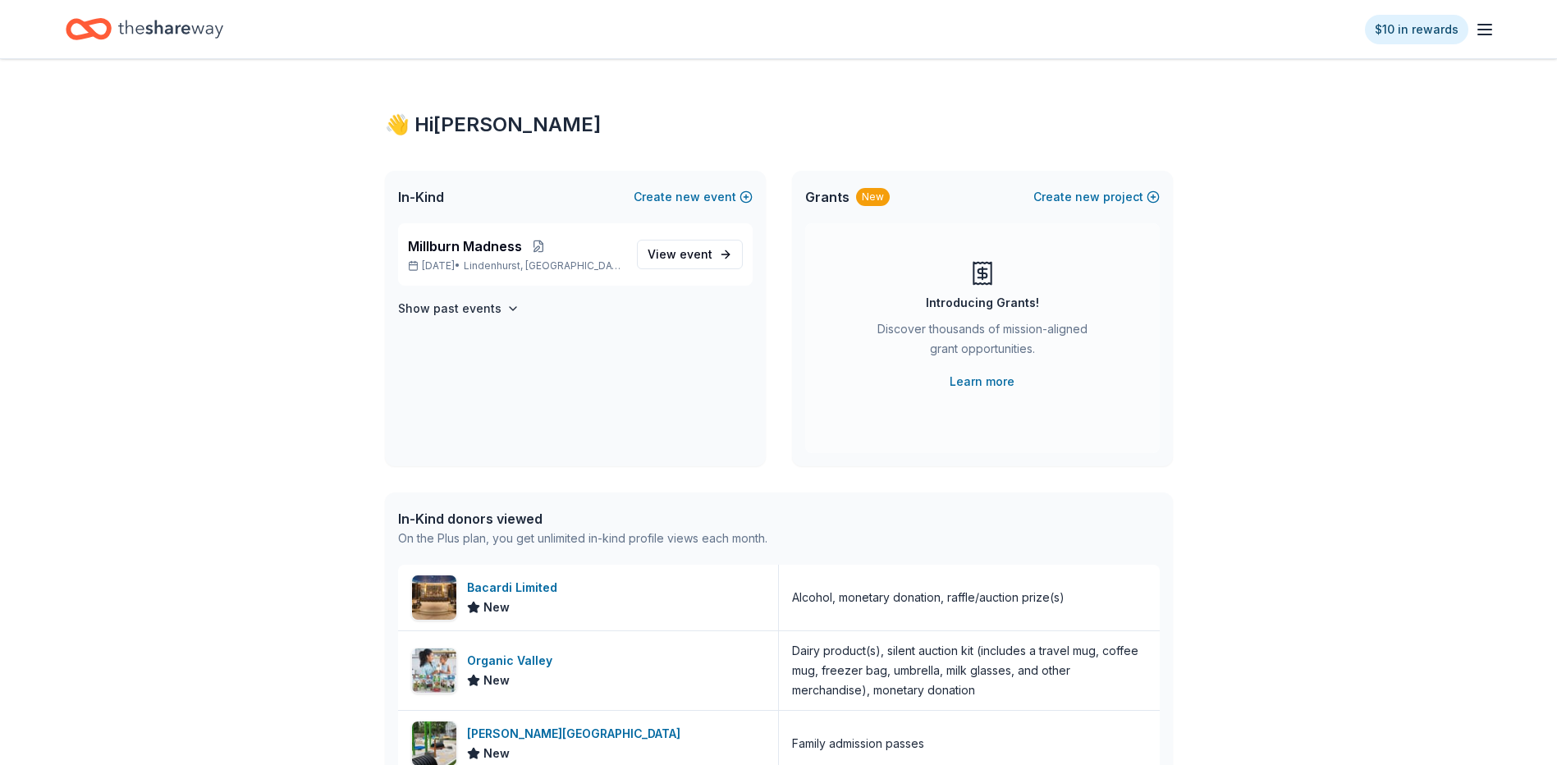 This screenshot has height=765, width=1557. Describe the element at coordinates (982, 342) in the screenshot. I see `div: Discover thousands of mission-aligned grant opportunities.` at that location.